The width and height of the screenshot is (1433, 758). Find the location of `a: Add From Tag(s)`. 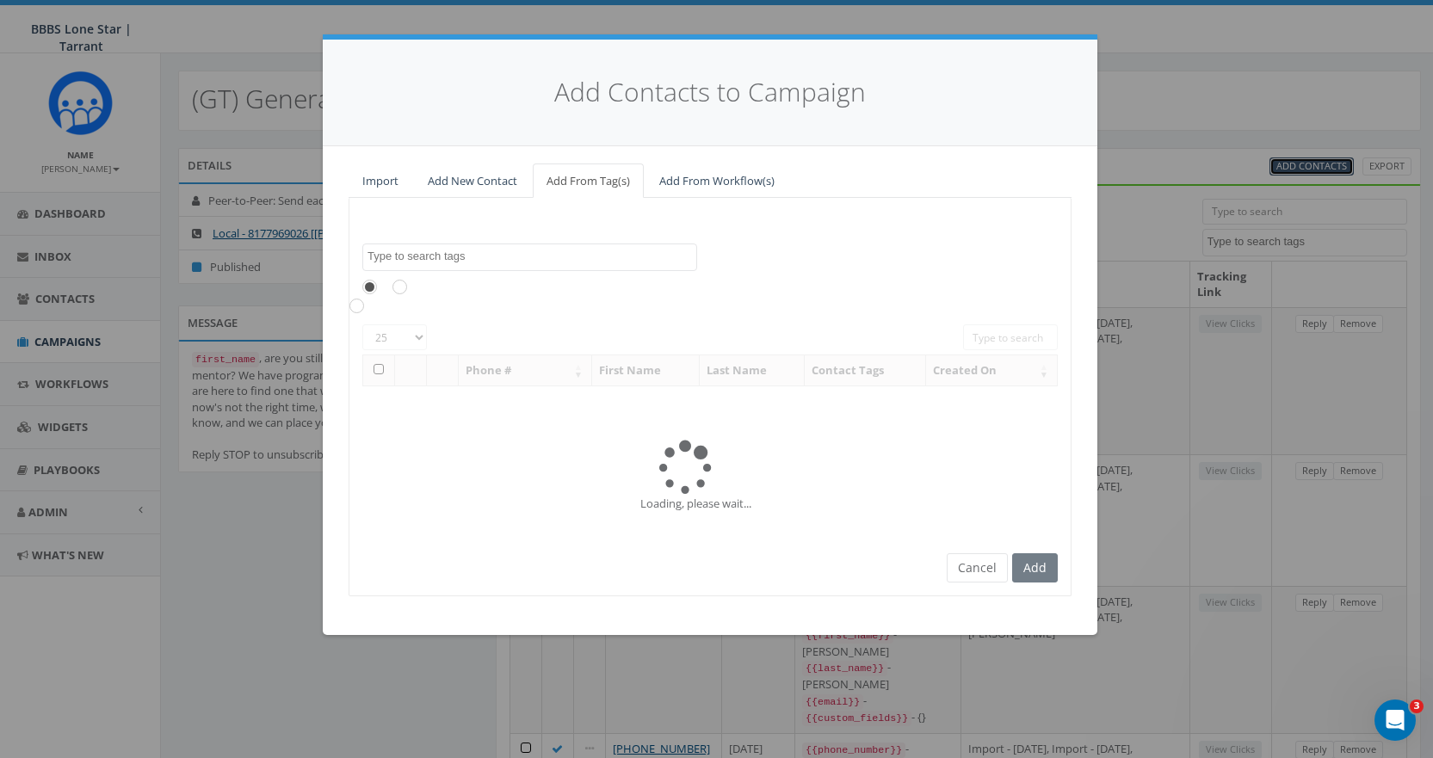

a: Add From Tag(s) is located at coordinates (588, 181).